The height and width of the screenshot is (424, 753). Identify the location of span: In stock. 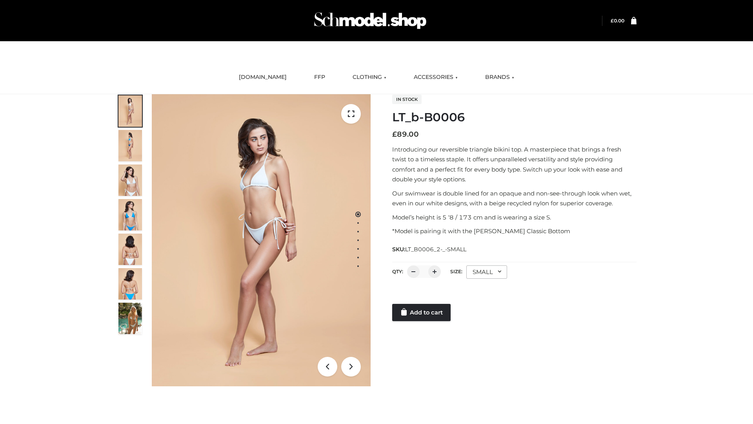
(407, 99).